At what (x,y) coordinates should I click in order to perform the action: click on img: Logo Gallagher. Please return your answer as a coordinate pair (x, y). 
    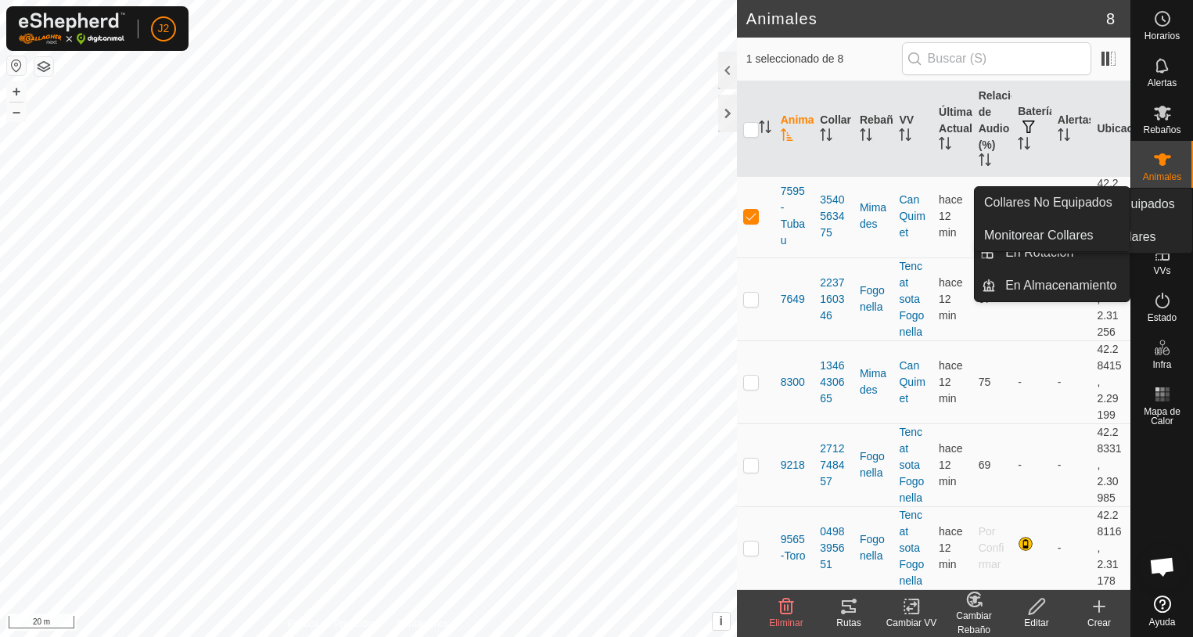
    Looking at the image, I should click on (72, 28).